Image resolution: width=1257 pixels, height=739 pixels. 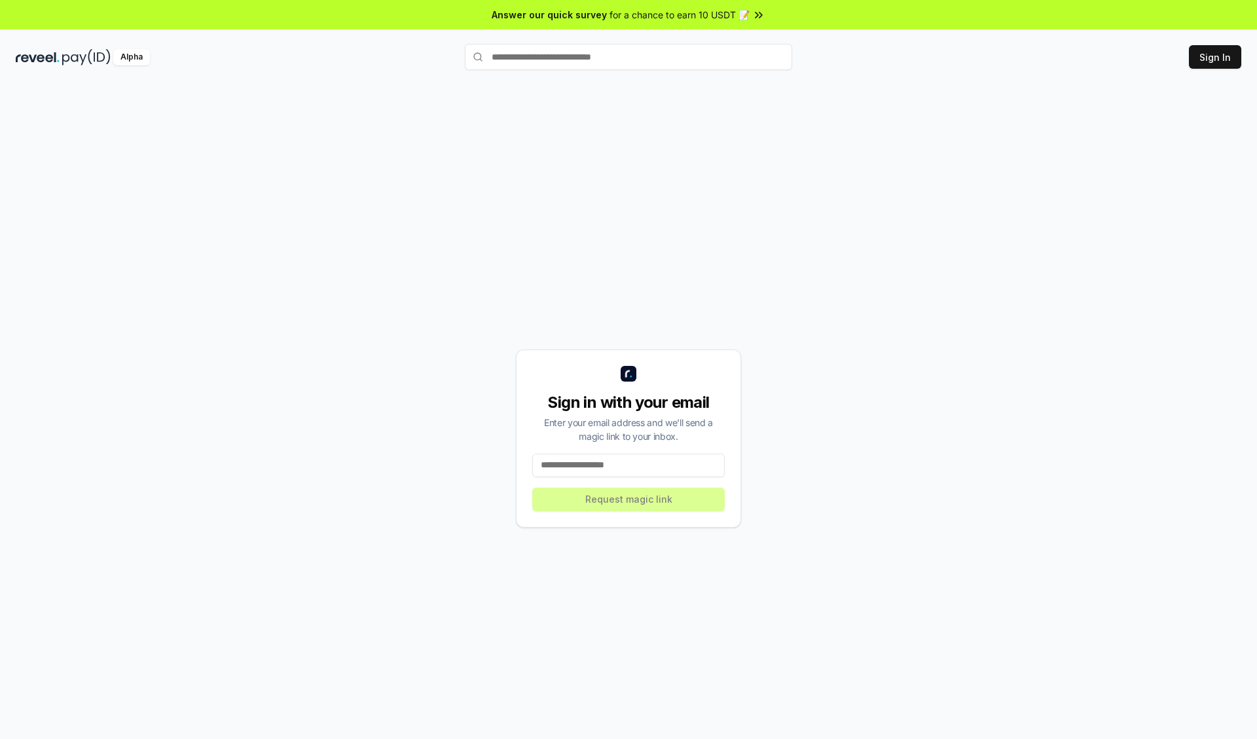 What do you see at coordinates (37, 57) in the screenshot?
I see `img: reveel_dark` at bounding box center [37, 57].